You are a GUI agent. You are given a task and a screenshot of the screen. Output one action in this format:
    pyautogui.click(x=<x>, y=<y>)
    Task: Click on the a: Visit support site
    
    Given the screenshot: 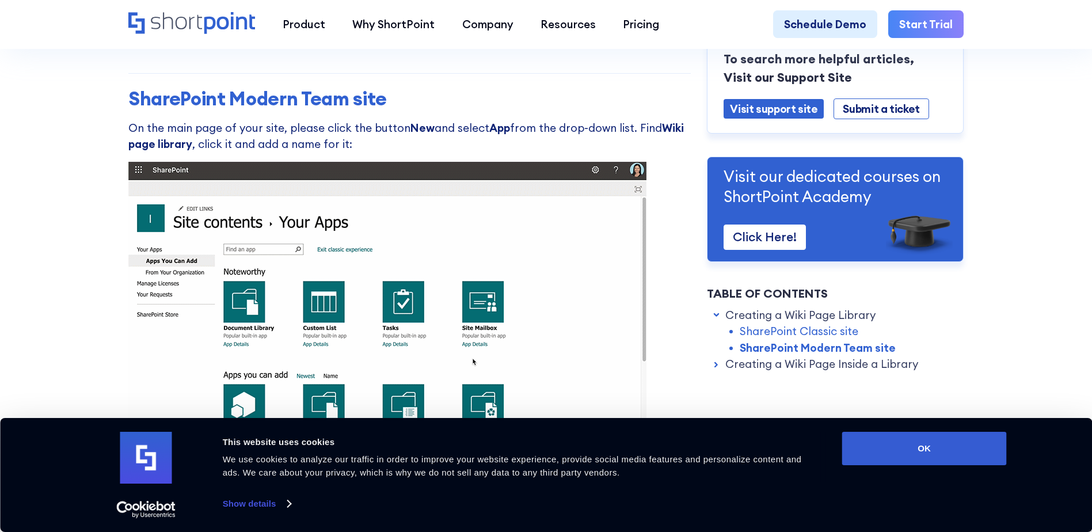 What is the action you would take?
    pyautogui.click(x=774, y=109)
    